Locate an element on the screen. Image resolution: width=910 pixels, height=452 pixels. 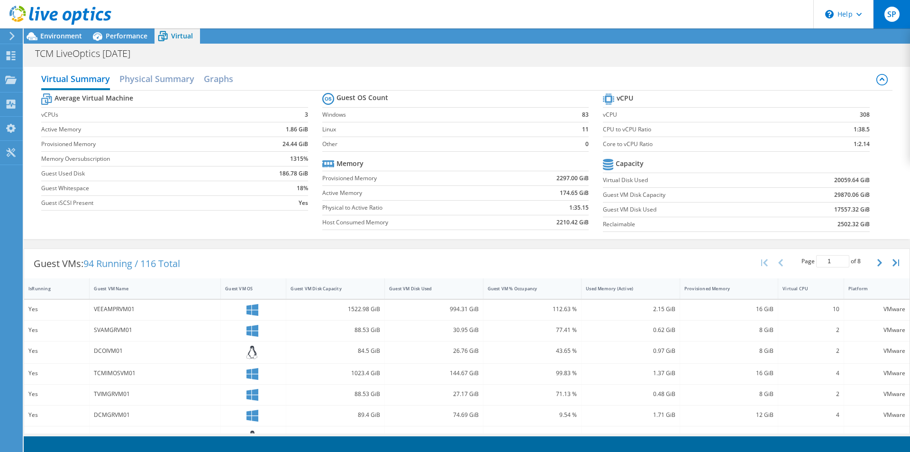
label: Guest iSCSI Present is located at coordinates (143, 203).